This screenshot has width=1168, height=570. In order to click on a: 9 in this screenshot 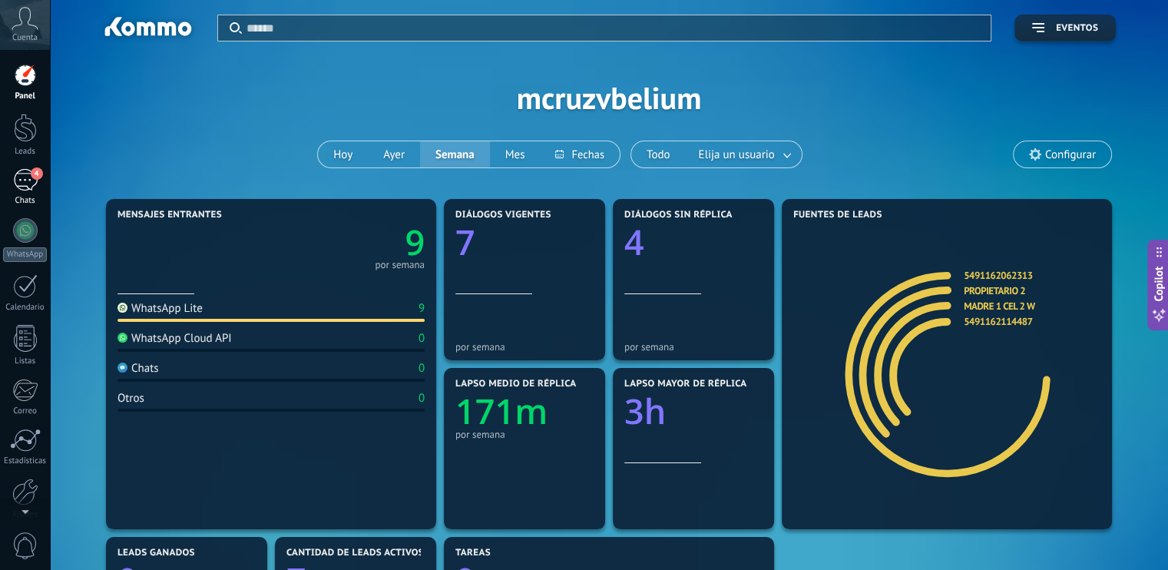, I will do `click(348, 242)`.